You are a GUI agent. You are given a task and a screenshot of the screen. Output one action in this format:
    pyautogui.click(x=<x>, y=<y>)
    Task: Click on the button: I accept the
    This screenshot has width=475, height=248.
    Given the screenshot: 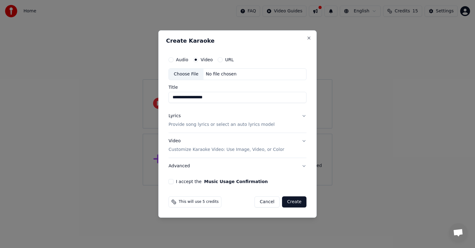 What is the action you would take?
    pyautogui.click(x=236, y=181)
    